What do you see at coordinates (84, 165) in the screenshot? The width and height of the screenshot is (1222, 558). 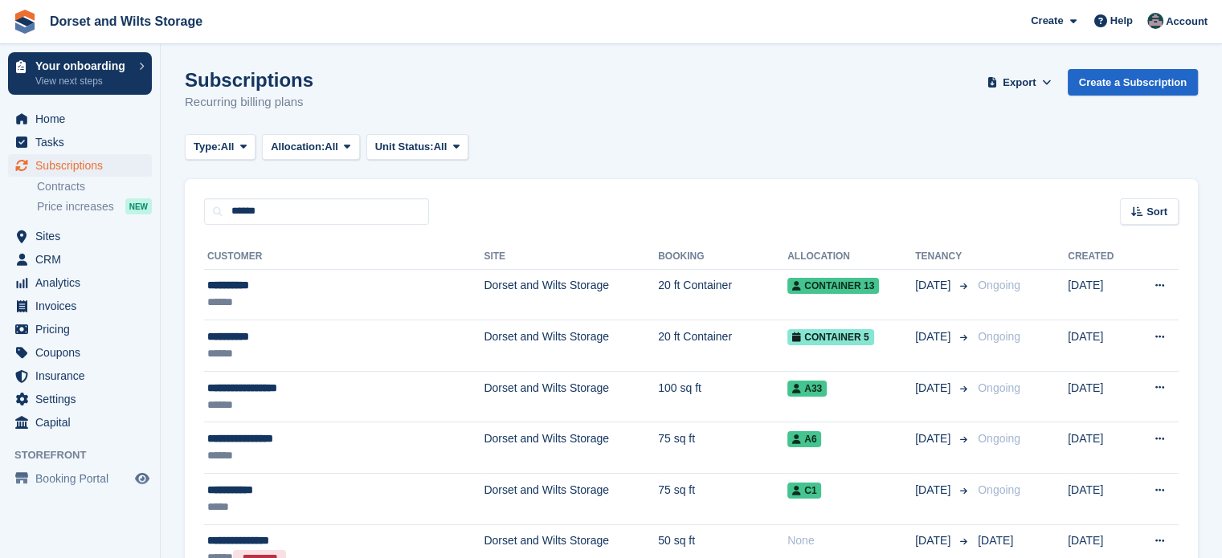 I see `span: Subscriptions` at bounding box center [84, 165].